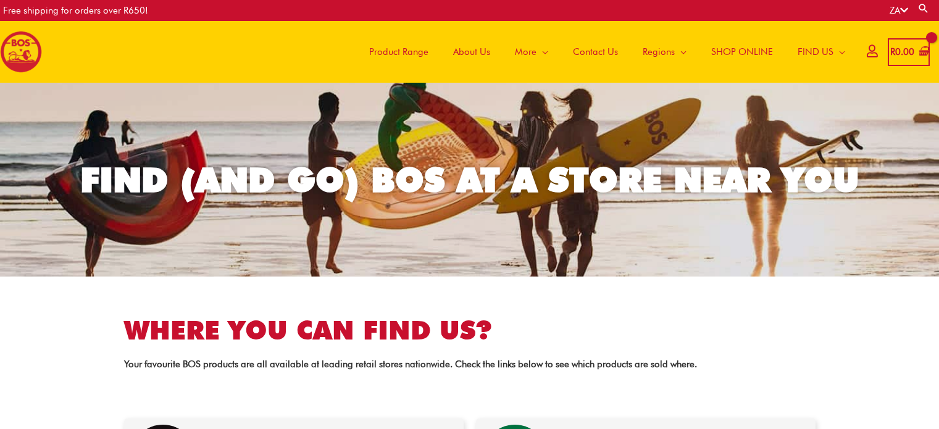  What do you see at coordinates (603, 52) in the screenshot?
I see `nav: Site Navigation` at bounding box center [603, 52].